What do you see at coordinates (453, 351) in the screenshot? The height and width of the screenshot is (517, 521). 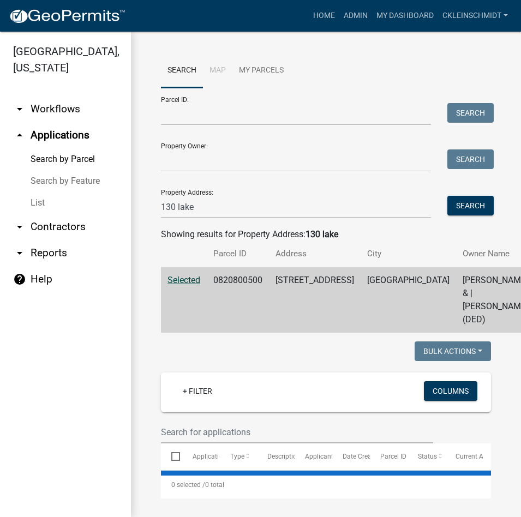 I see `button: Bulk Actions` at bounding box center [453, 351].